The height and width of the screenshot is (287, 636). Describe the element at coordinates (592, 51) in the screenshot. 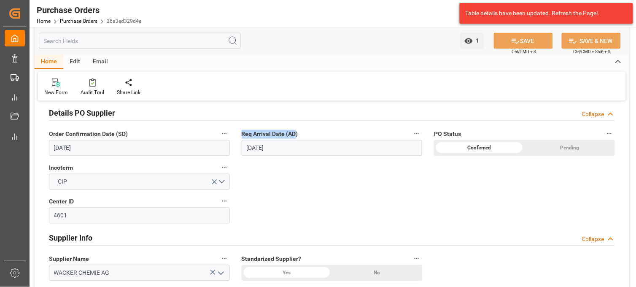

I see `span: Ctrl/CMD + Shift + S` at that location.